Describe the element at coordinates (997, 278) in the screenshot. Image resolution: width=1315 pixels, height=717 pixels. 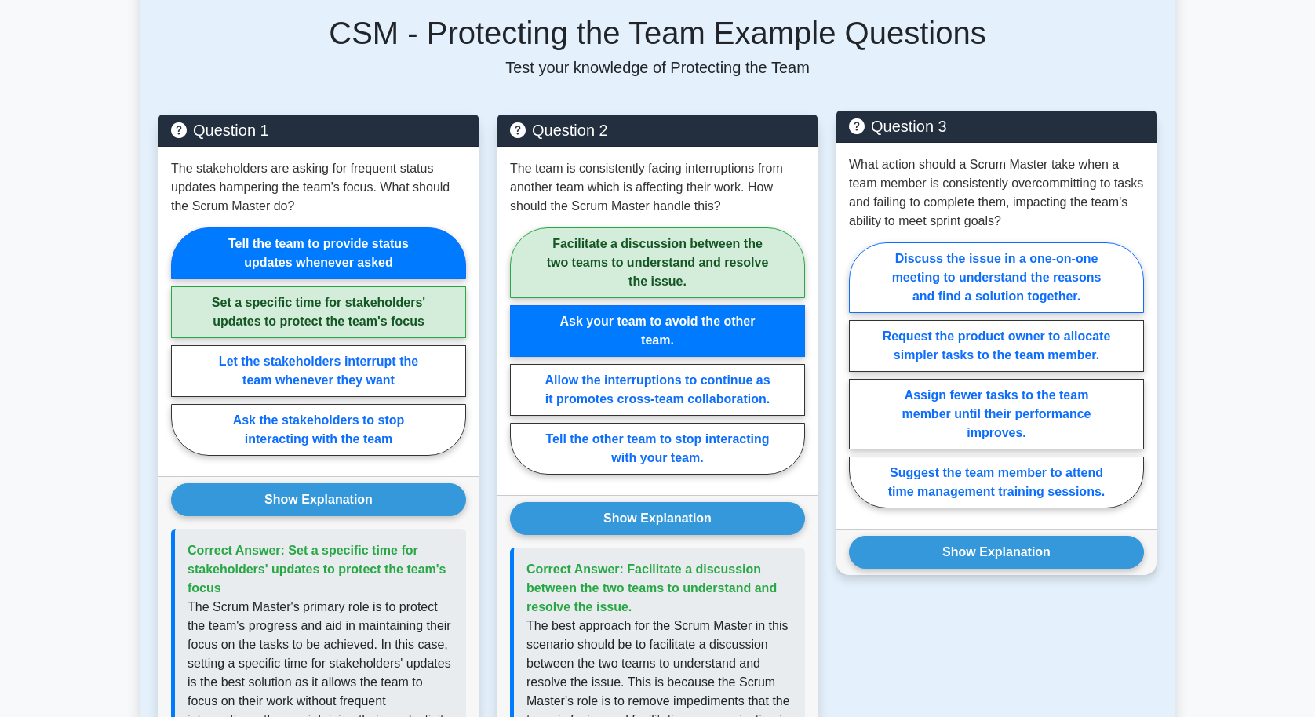
I see `label: Discuss the issue in a one-on-one meeting to understand the reasons and find a solution together.` at that location.